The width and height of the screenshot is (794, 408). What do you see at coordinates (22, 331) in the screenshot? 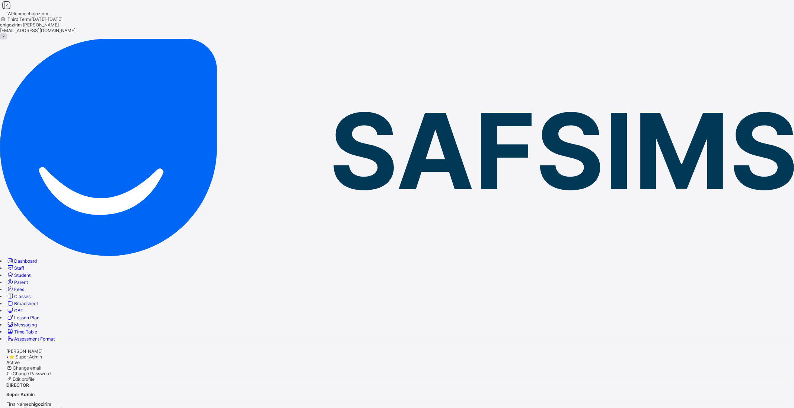
I see `a: Time Table` at bounding box center [22, 331].